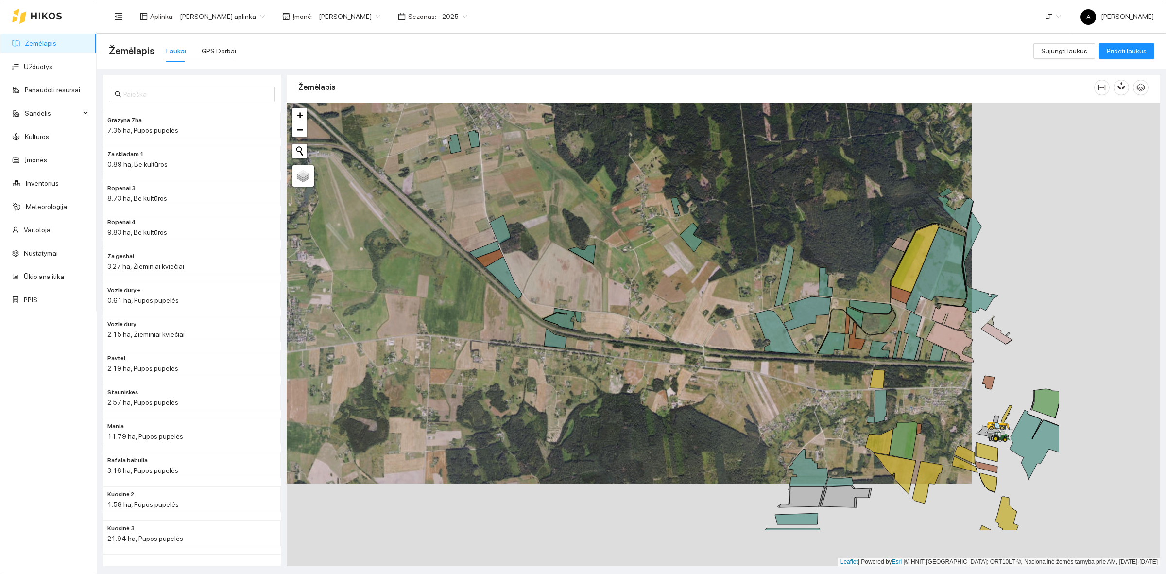  What do you see at coordinates (1127, 51) in the screenshot?
I see `a: Pridėti laukus` at bounding box center [1127, 51].